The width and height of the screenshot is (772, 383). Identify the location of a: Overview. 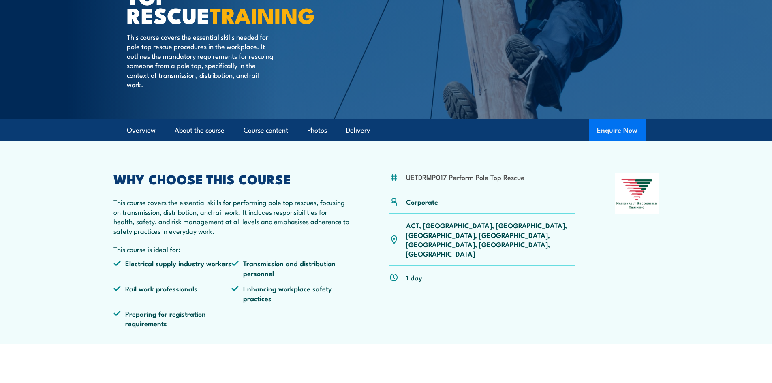
(141, 130).